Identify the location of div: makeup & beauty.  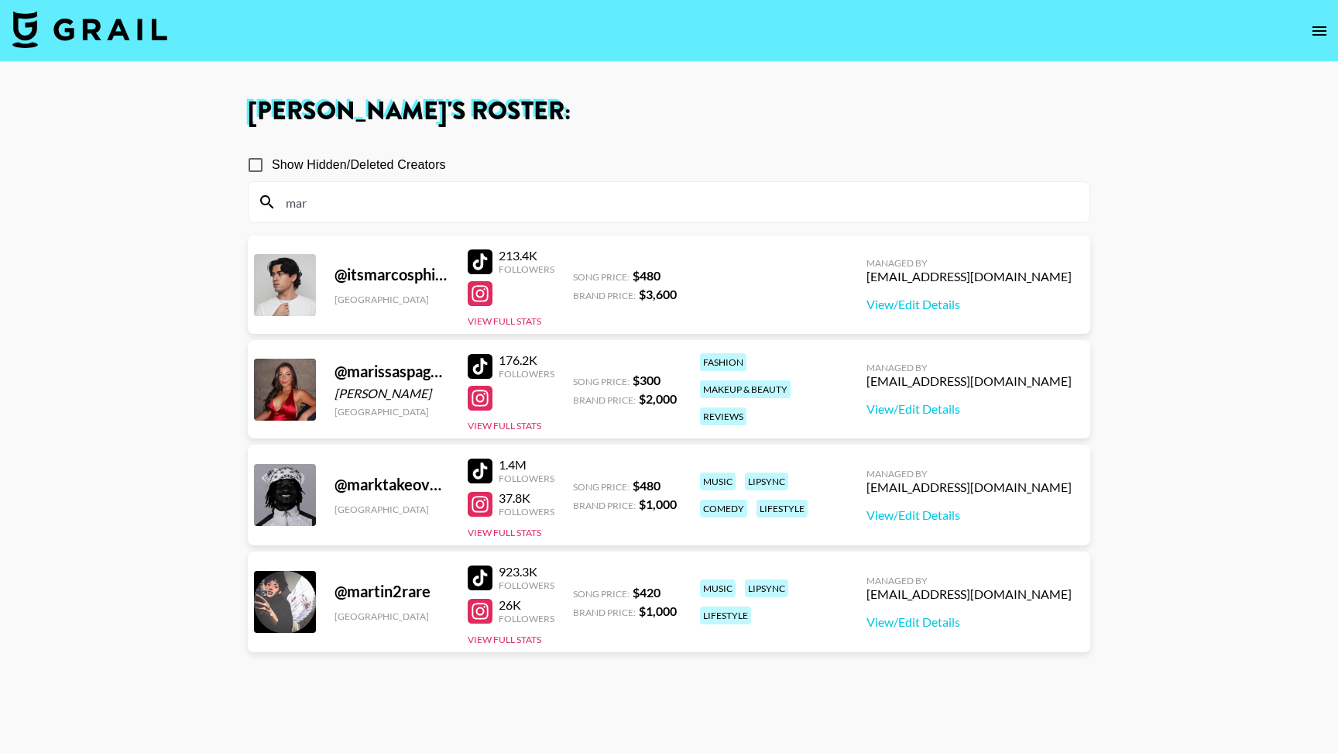
(745, 389).